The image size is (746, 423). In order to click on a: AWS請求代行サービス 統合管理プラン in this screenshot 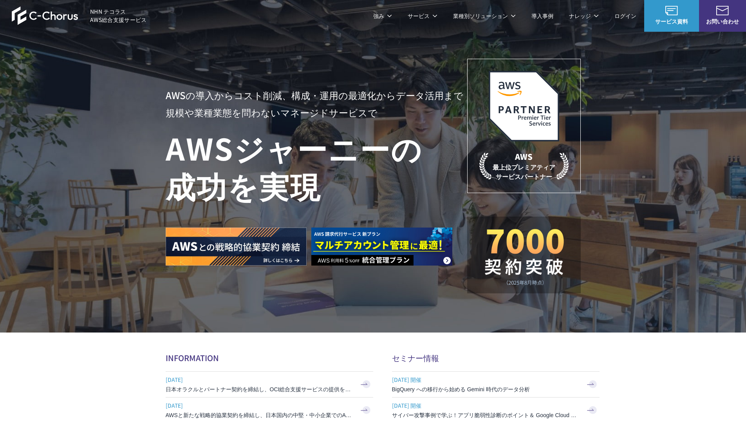, I will do `click(382, 246)`.